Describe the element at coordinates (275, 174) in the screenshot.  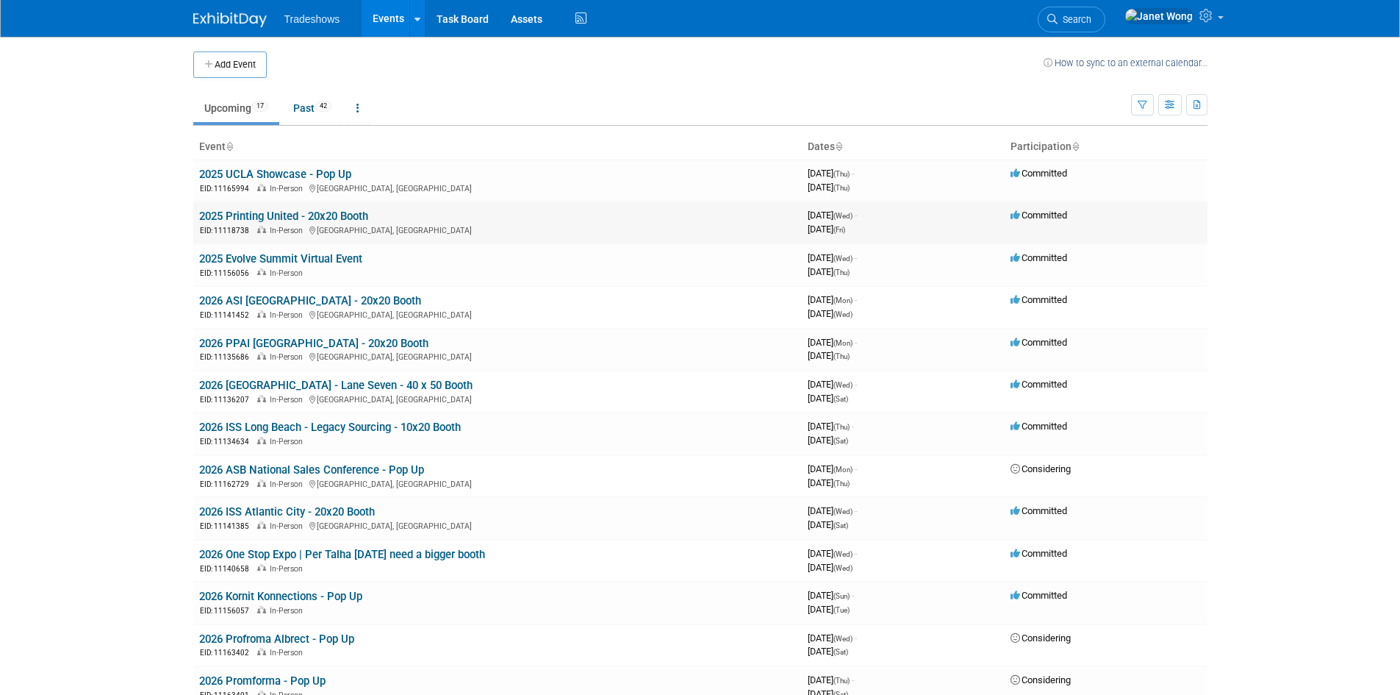
I see `a: 2025 UCLA Showcase - Pop Up` at that location.